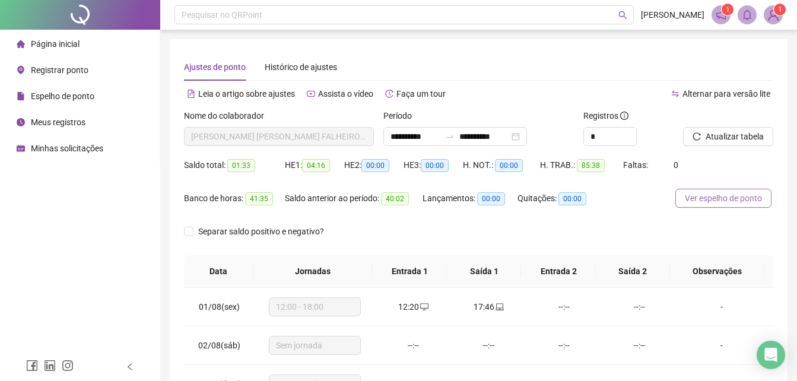 The width and height of the screenshot is (797, 381). What do you see at coordinates (67, 148) in the screenshot?
I see `span: Minhas solicitações` at bounding box center [67, 148].